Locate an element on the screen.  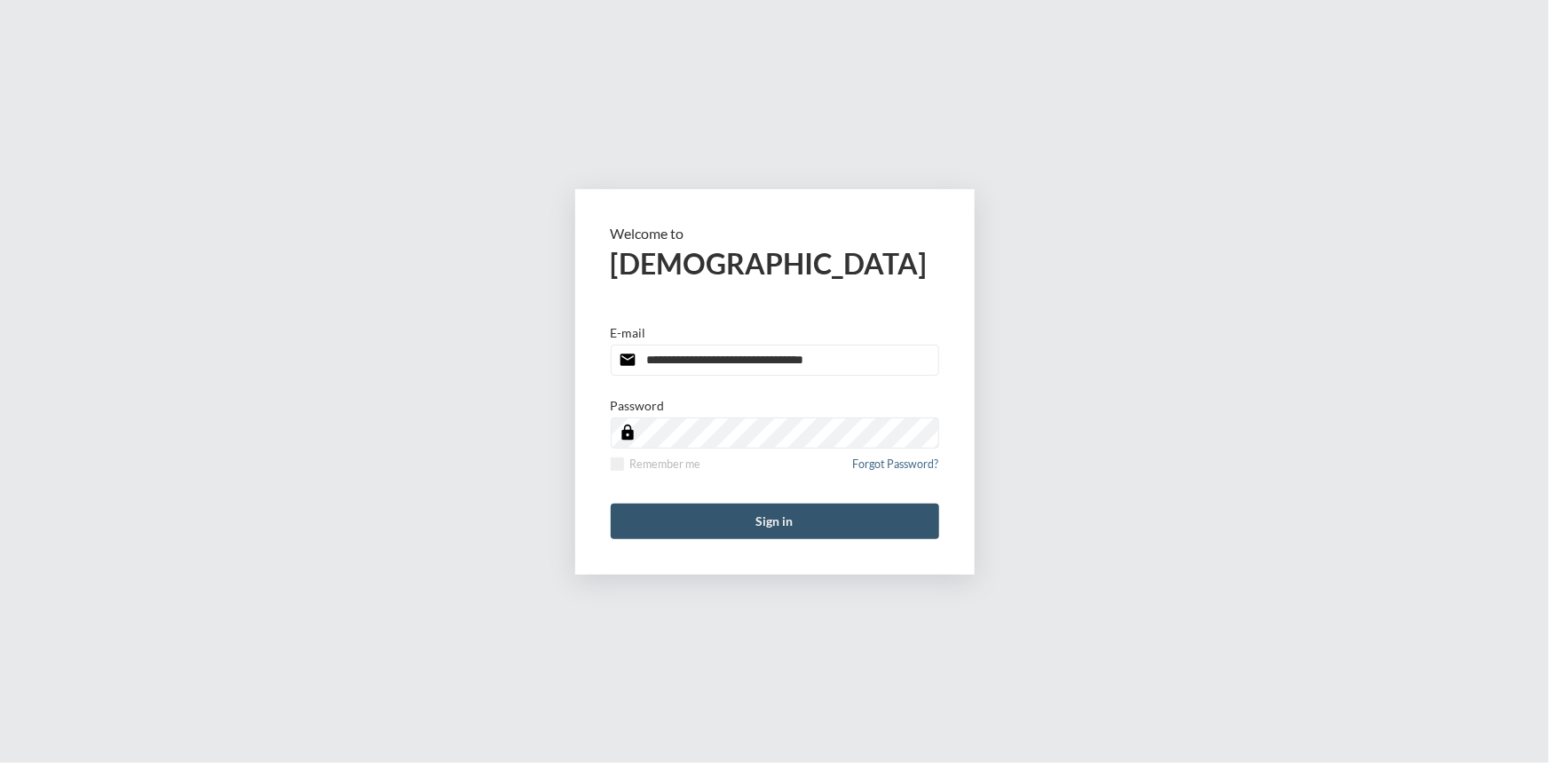
p: E-mail is located at coordinates (628, 332).